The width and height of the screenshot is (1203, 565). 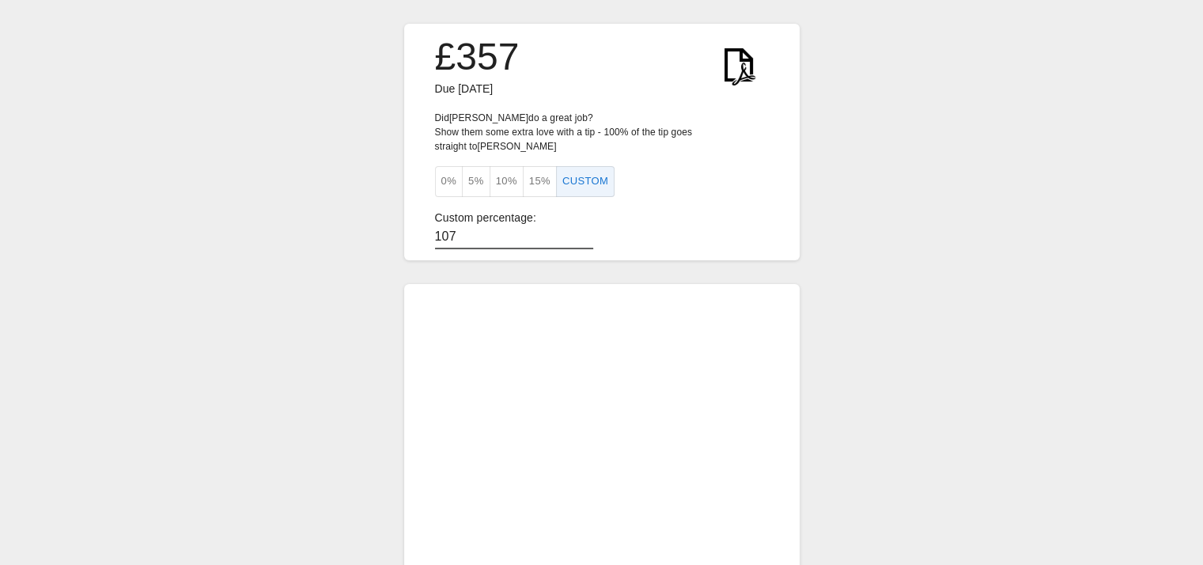 I want to click on button: 0%, so click(x=449, y=181).